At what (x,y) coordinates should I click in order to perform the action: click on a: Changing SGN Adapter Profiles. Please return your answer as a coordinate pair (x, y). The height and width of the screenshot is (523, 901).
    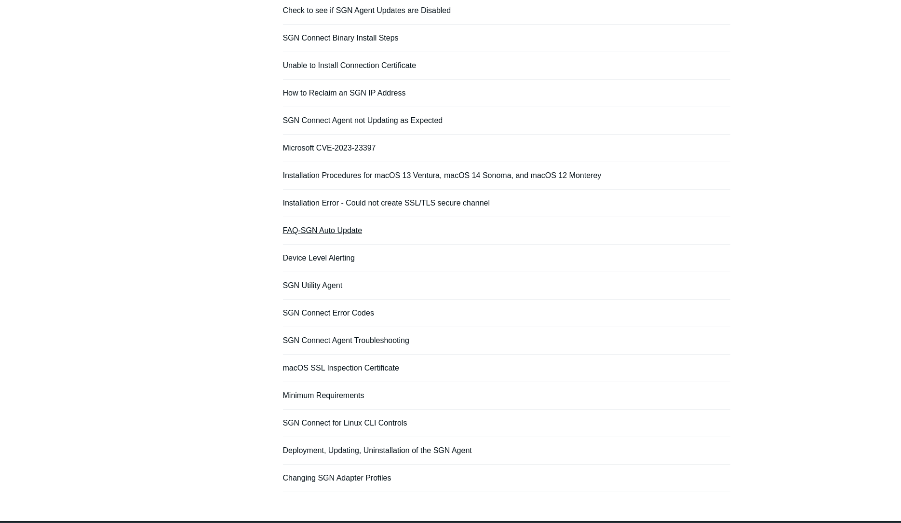
    Looking at the image, I should click on (337, 477).